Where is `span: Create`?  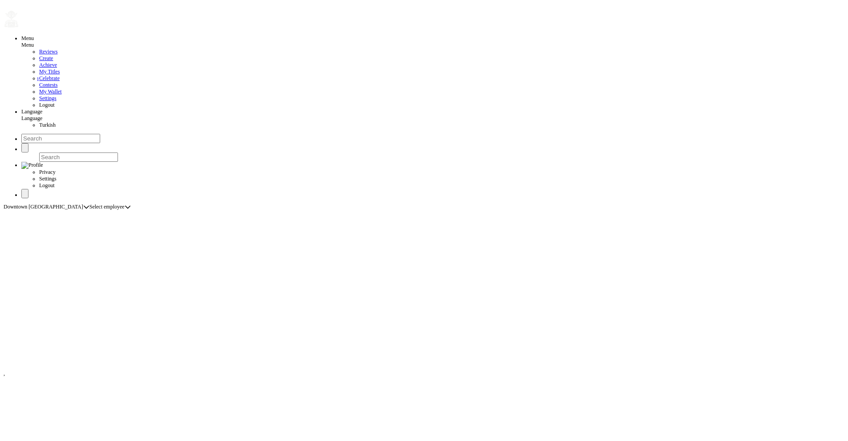 span: Create is located at coordinates (46, 58).